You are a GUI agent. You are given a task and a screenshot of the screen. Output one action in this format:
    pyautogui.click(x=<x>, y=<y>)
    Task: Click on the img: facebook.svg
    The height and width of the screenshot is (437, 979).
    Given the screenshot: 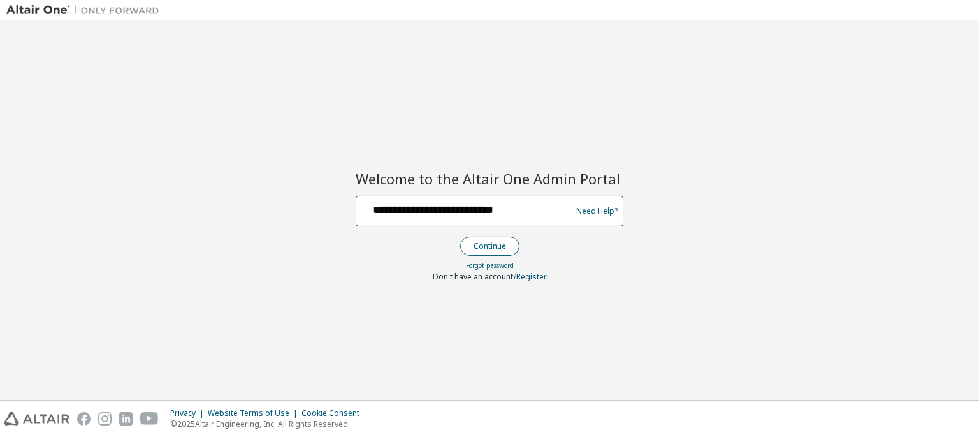 What is the action you would take?
    pyautogui.click(x=84, y=418)
    